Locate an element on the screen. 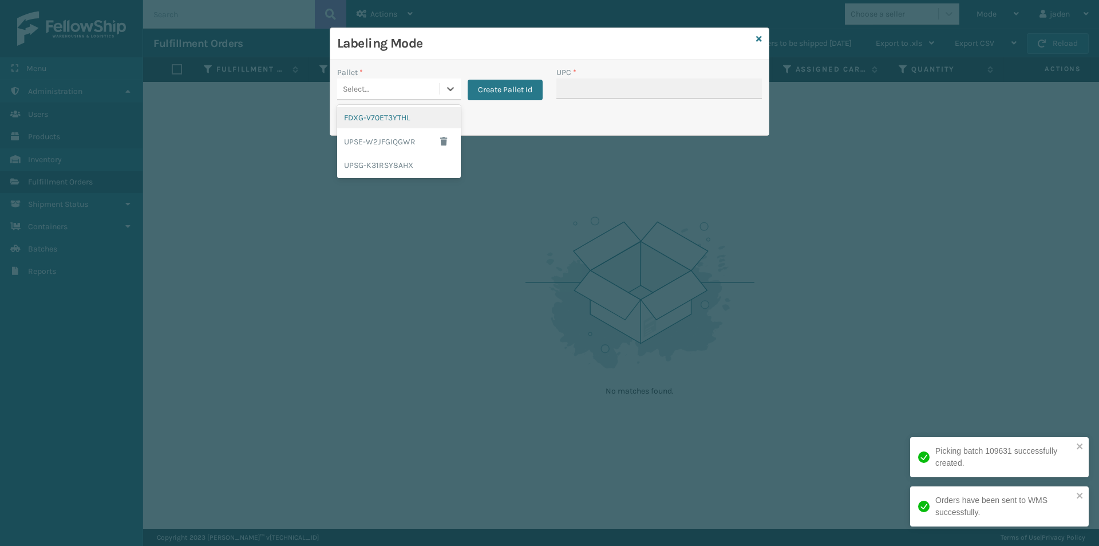 The image size is (1099, 546). div: Select... is located at coordinates (356, 89).